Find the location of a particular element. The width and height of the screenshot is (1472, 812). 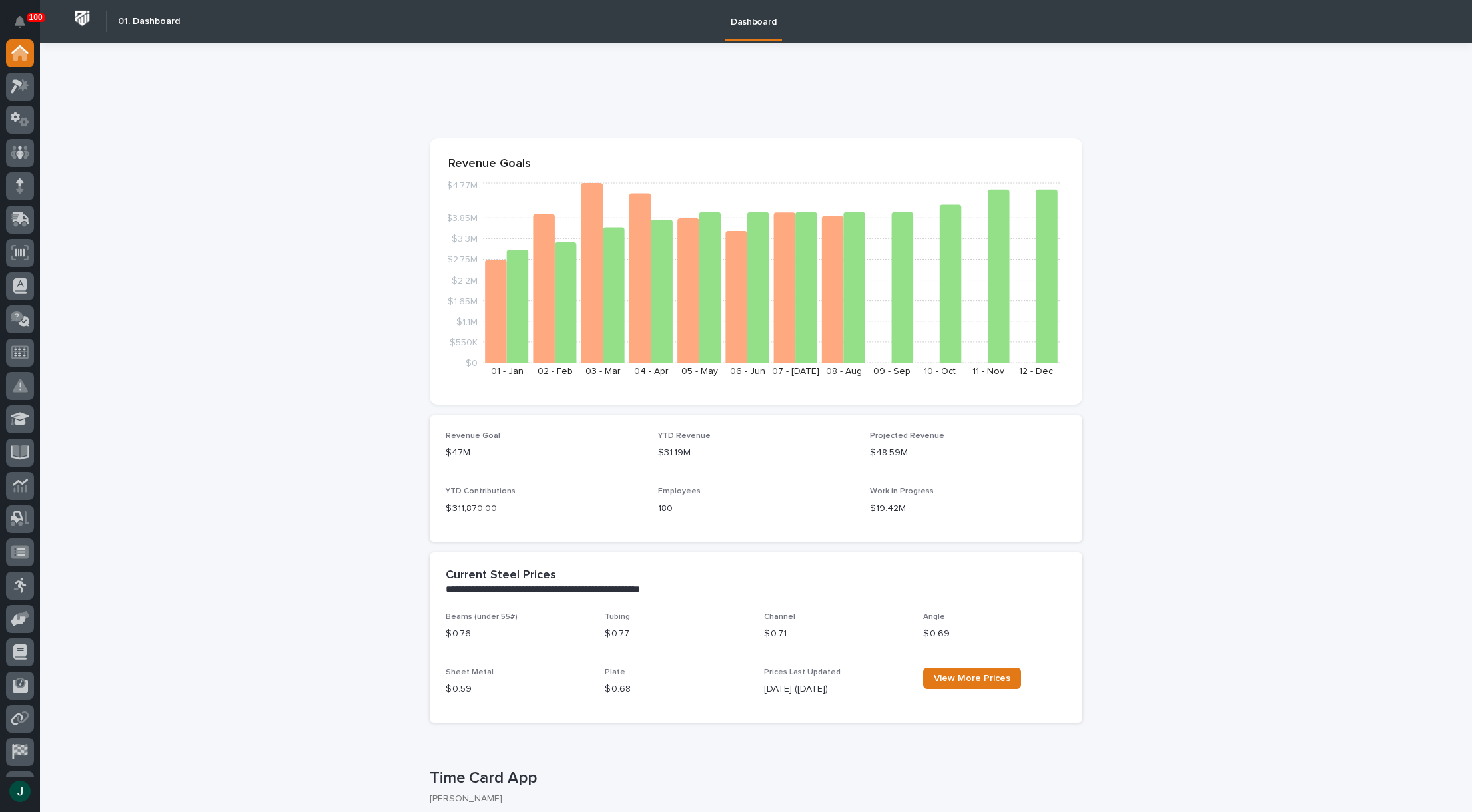

span: Angle is located at coordinates (933, 617).